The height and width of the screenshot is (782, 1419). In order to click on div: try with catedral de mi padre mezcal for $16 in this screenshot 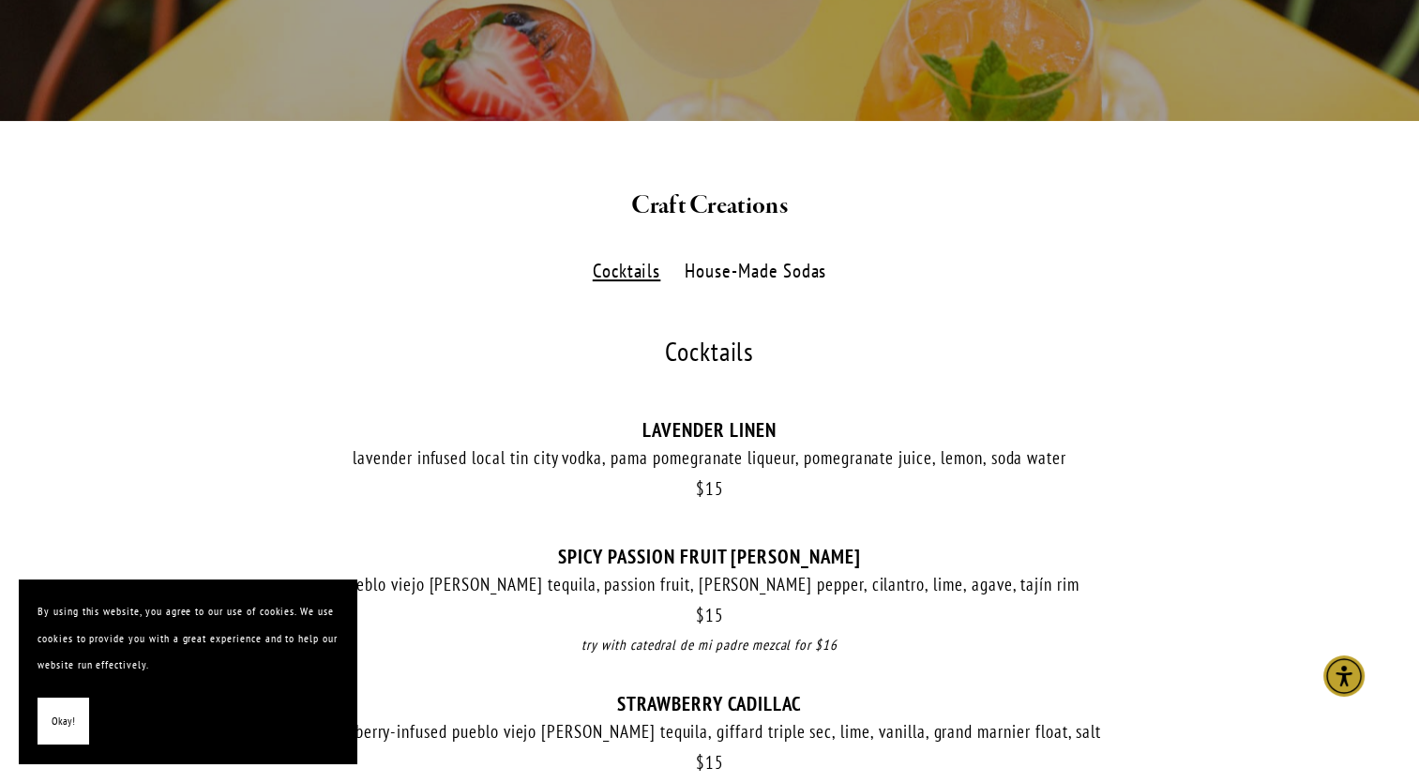, I will do `click(710, 645)`.